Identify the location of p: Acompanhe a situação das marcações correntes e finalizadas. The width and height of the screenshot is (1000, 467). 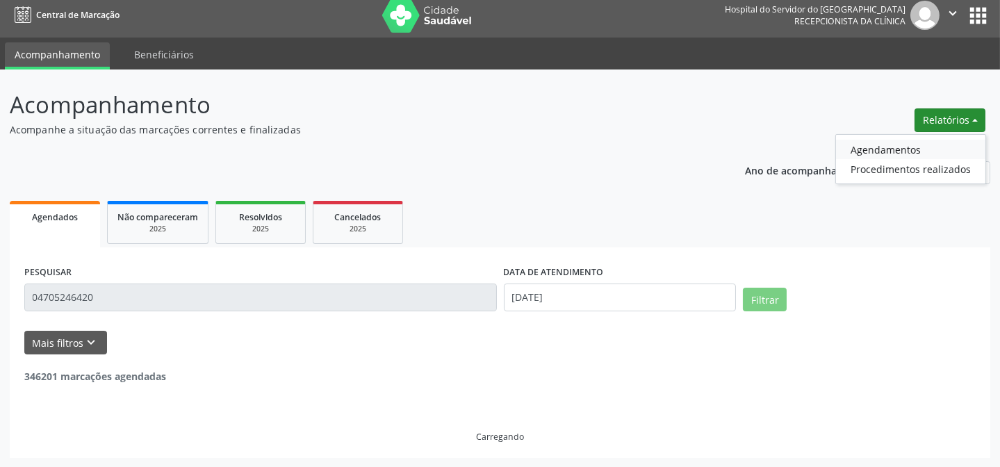
(353, 129).